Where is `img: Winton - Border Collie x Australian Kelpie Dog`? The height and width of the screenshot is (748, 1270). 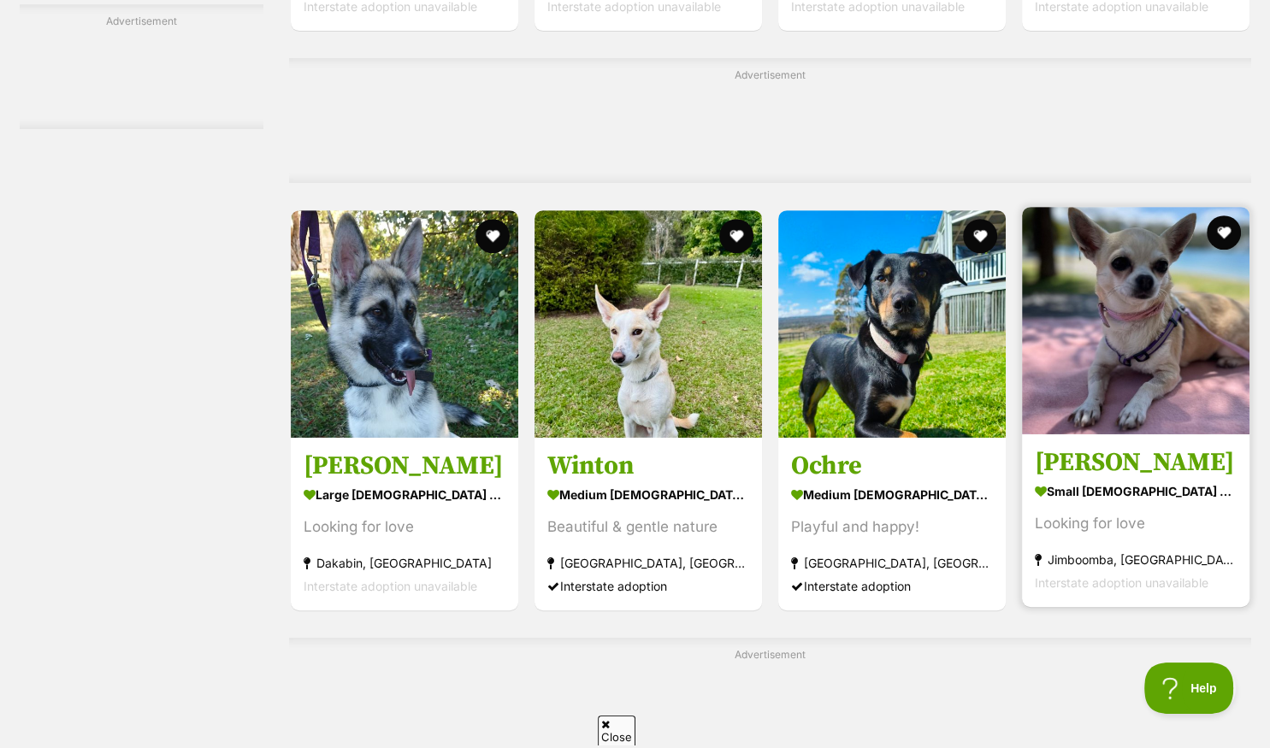
img: Winton - Border Collie x Australian Kelpie Dog is located at coordinates (648, 324).